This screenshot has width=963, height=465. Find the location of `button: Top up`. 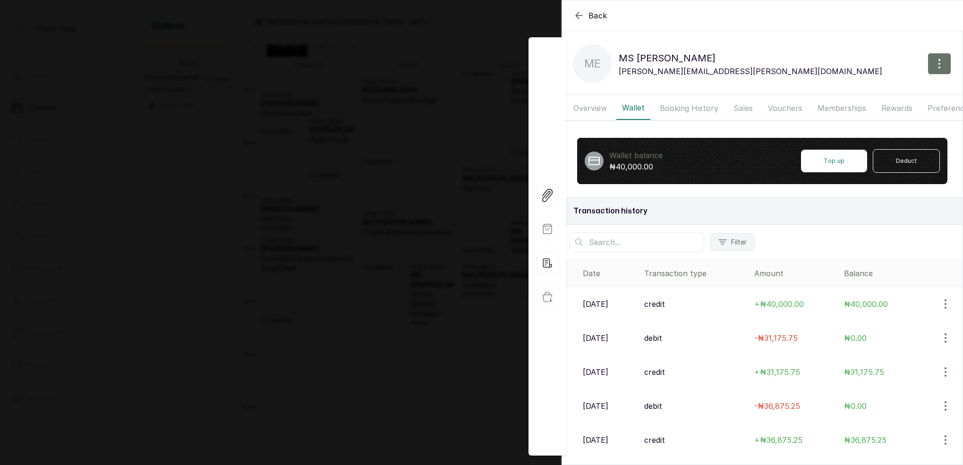

button: Top up is located at coordinates (834, 161).